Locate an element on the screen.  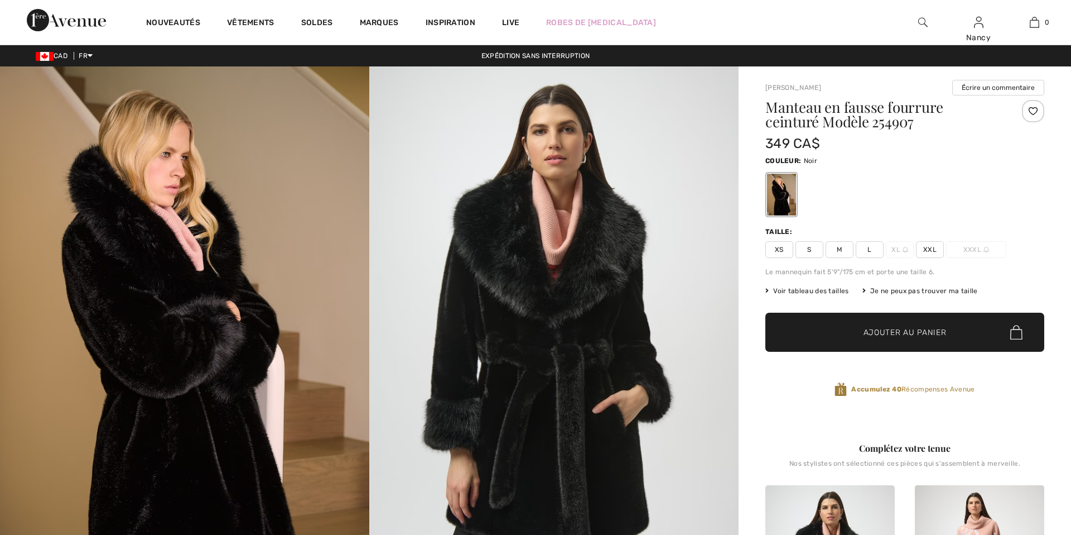
span: S is located at coordinates (810, 249).